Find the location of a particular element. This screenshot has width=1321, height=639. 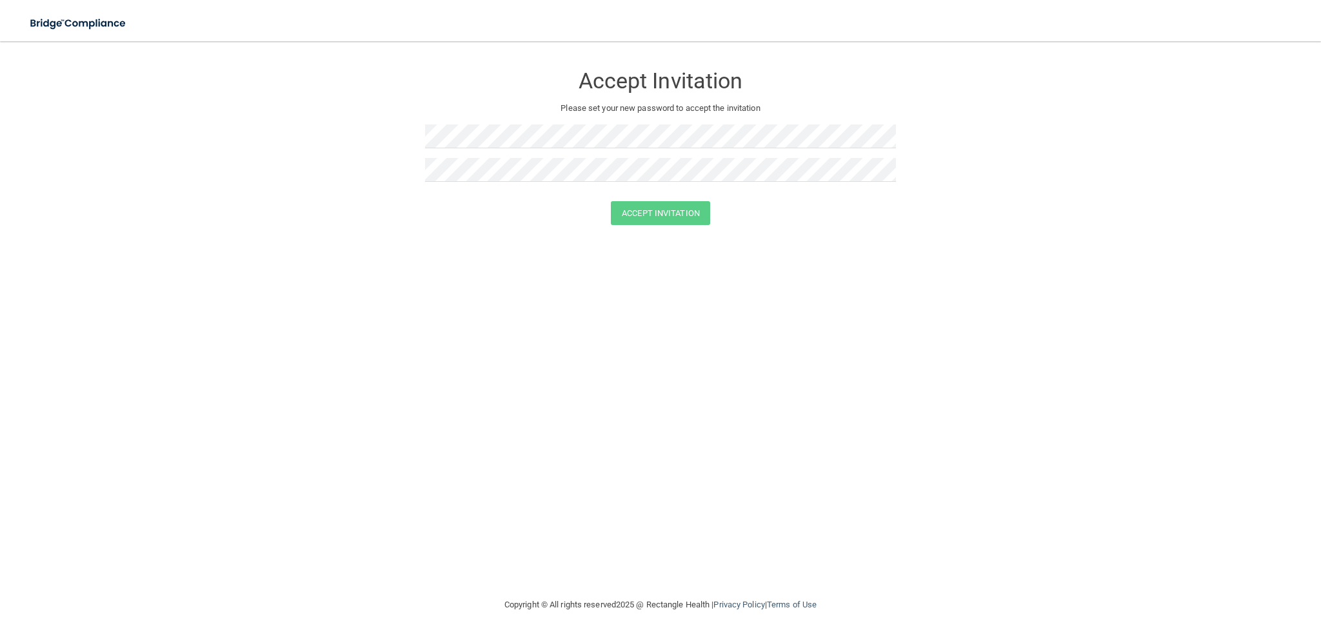

p: Please set your new password to accept the invitation is located at coordinates (660, 108).